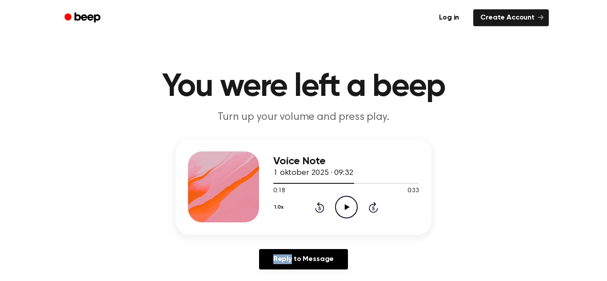 This screenshot has width=607, height=281. I want to click on span: 0:33, so click(413, 191).